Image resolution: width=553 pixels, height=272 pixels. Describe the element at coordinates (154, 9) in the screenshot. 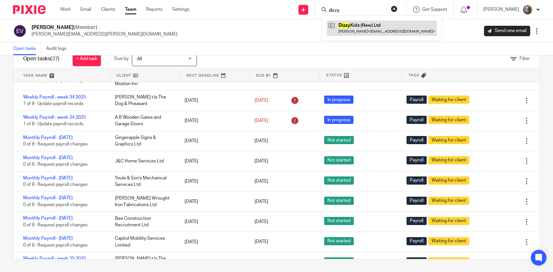

I see `a: Reports` at that location.